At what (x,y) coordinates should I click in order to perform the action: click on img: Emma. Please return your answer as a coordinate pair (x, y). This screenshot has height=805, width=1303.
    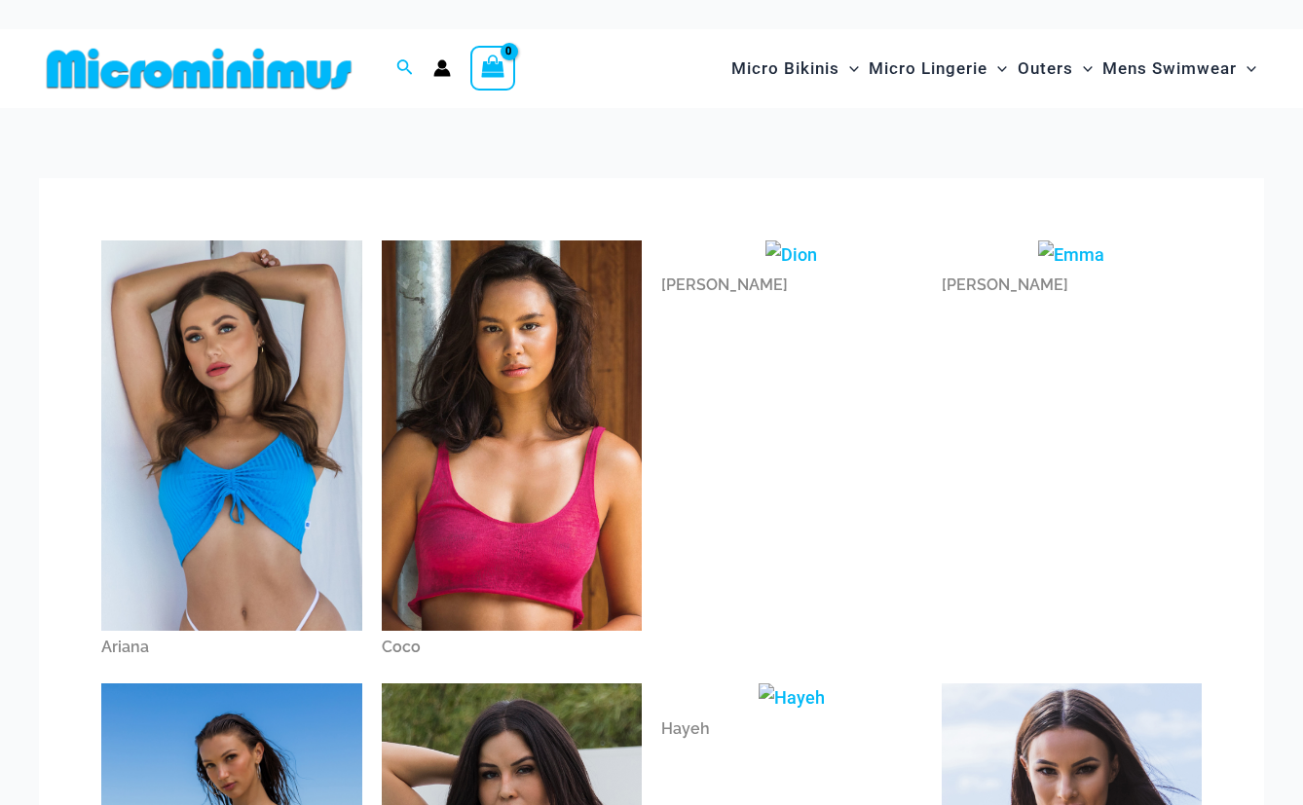
    Looking at the image, I should click on (1071, 255).